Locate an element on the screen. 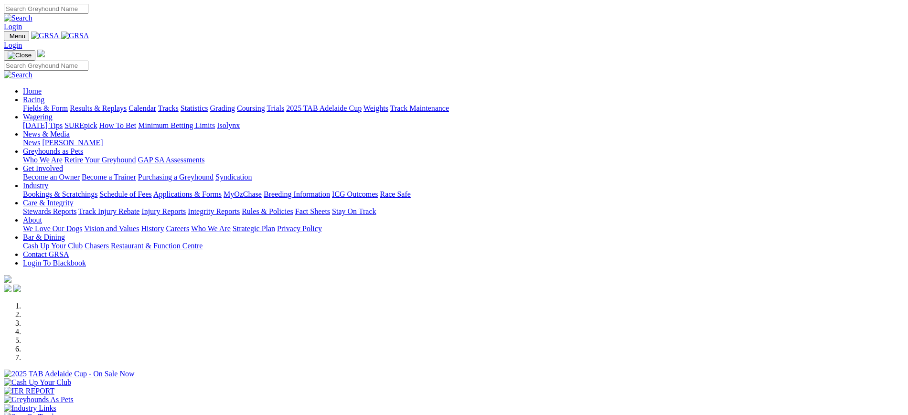  a: Injury Reports is located at coordinates (163, 211).